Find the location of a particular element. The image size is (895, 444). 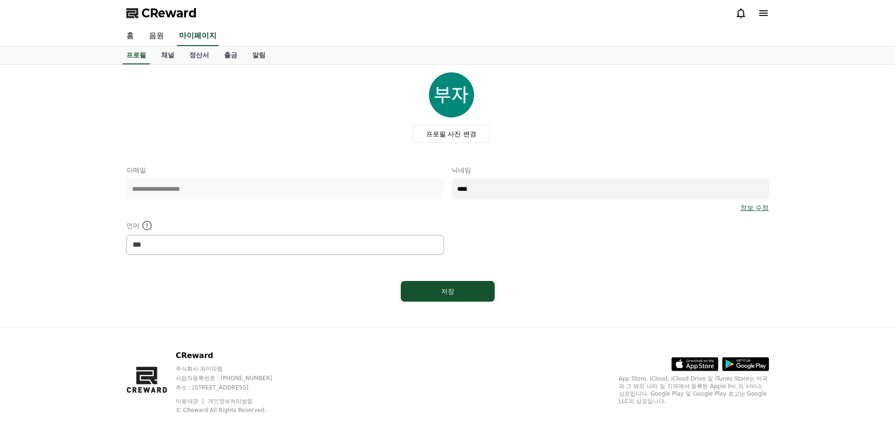

a: 알림 is located at coordinates (259, 55).